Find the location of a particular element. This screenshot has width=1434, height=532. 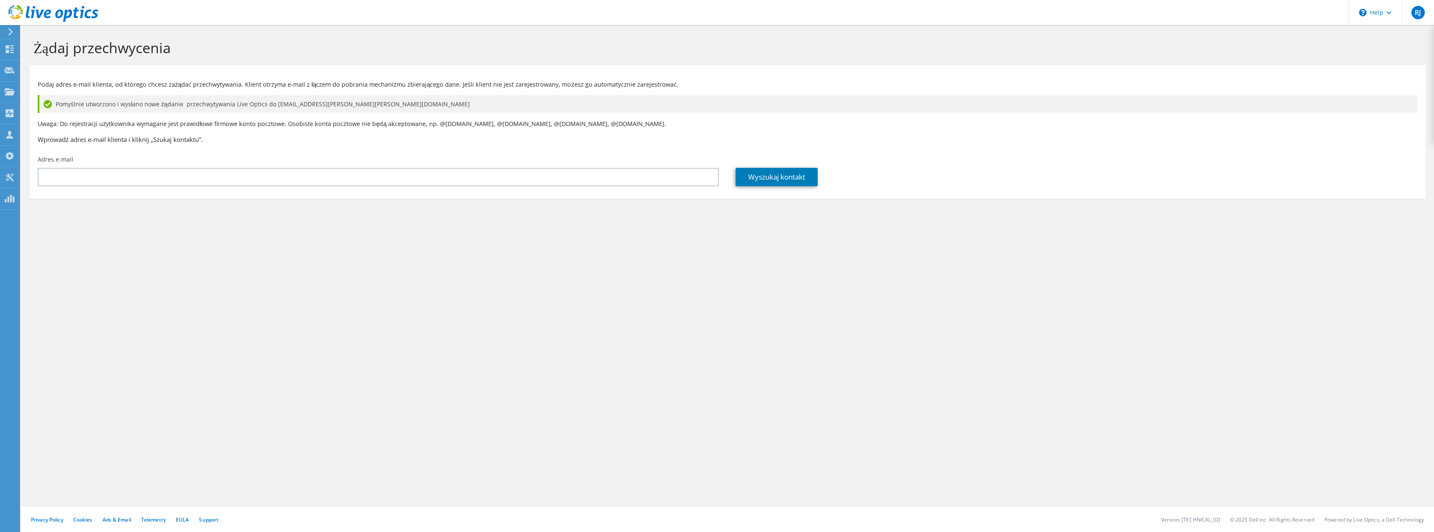

a: Ads & Email is located at coordinates (117, 519).